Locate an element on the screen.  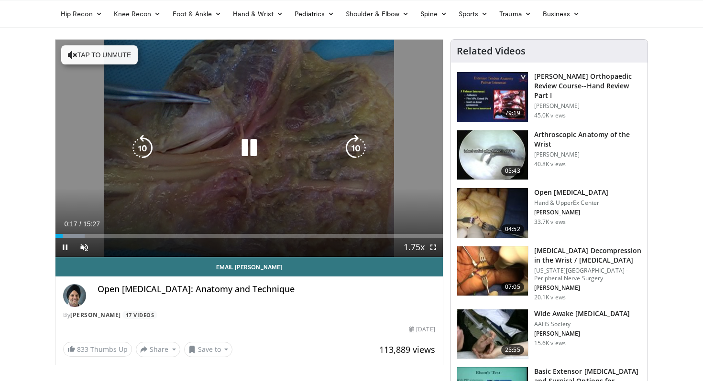
p: AAHS Society is located at coordinates (582, 325).